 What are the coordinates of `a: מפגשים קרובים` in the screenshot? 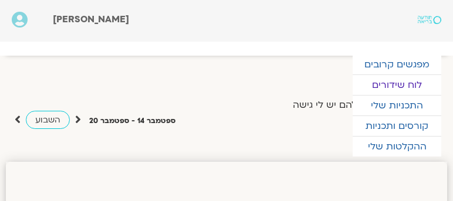 It's located at (397, 65).